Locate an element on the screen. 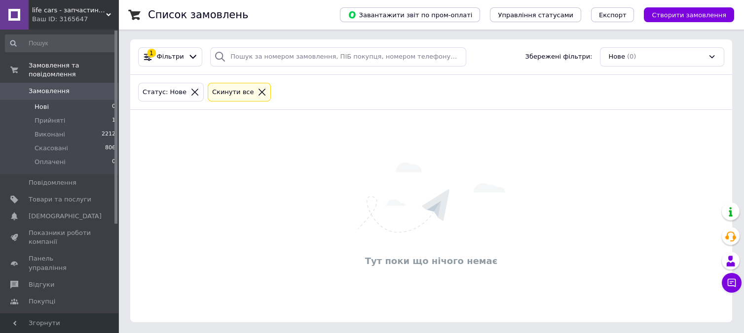  span: life cars - запчастини до китайців is located at coordinates (69, 10).